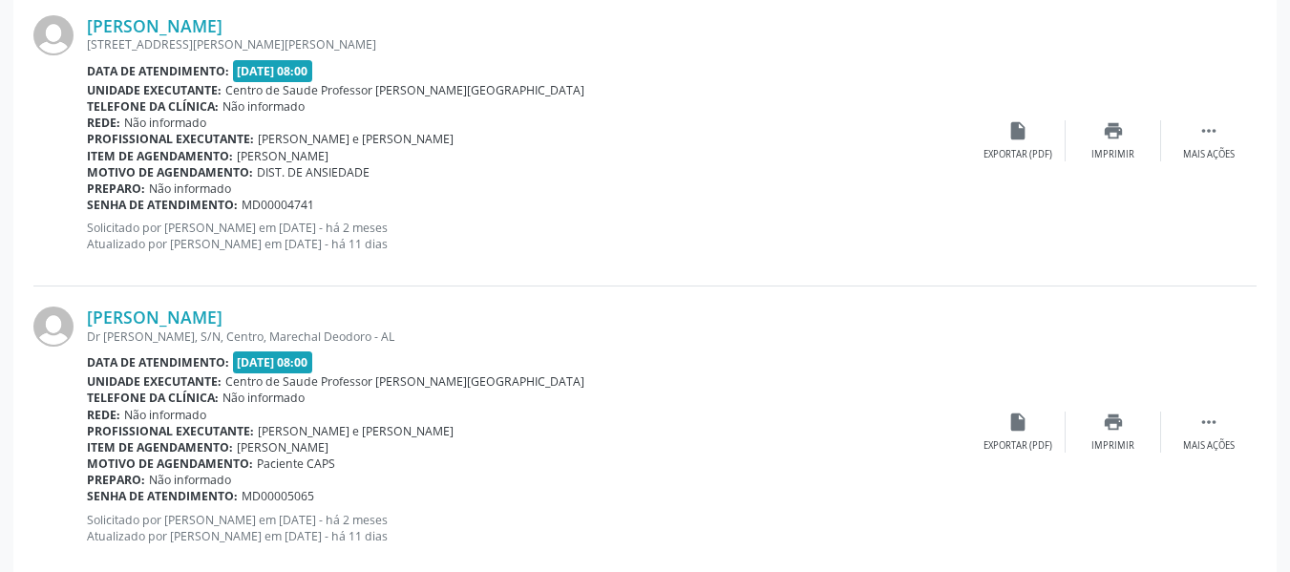 Image resolution: width=1290 pixels, height=572 pixels. I want to click on span: Paciente CAPS, so click(296, 463).